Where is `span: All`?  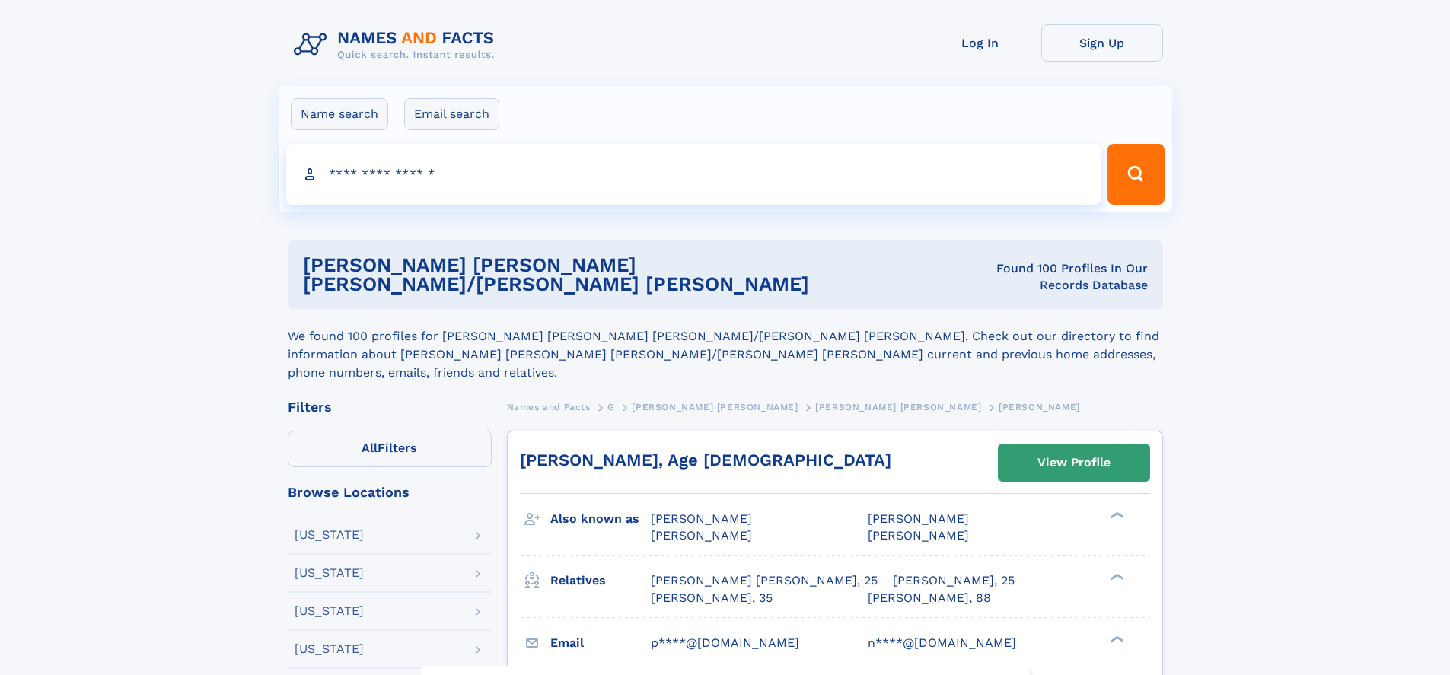 span: All is located at coordinates (369, 448).